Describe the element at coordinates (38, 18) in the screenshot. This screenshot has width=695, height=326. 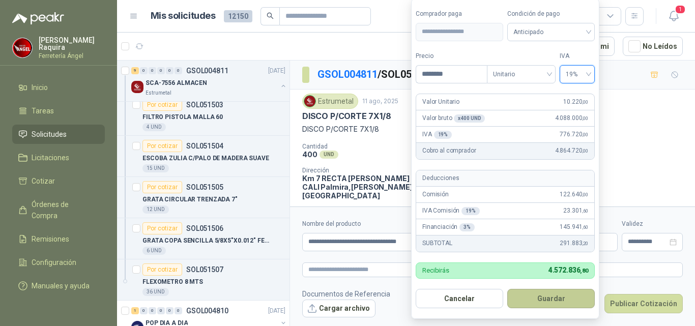
I see `img: Logo peakr` at that location.